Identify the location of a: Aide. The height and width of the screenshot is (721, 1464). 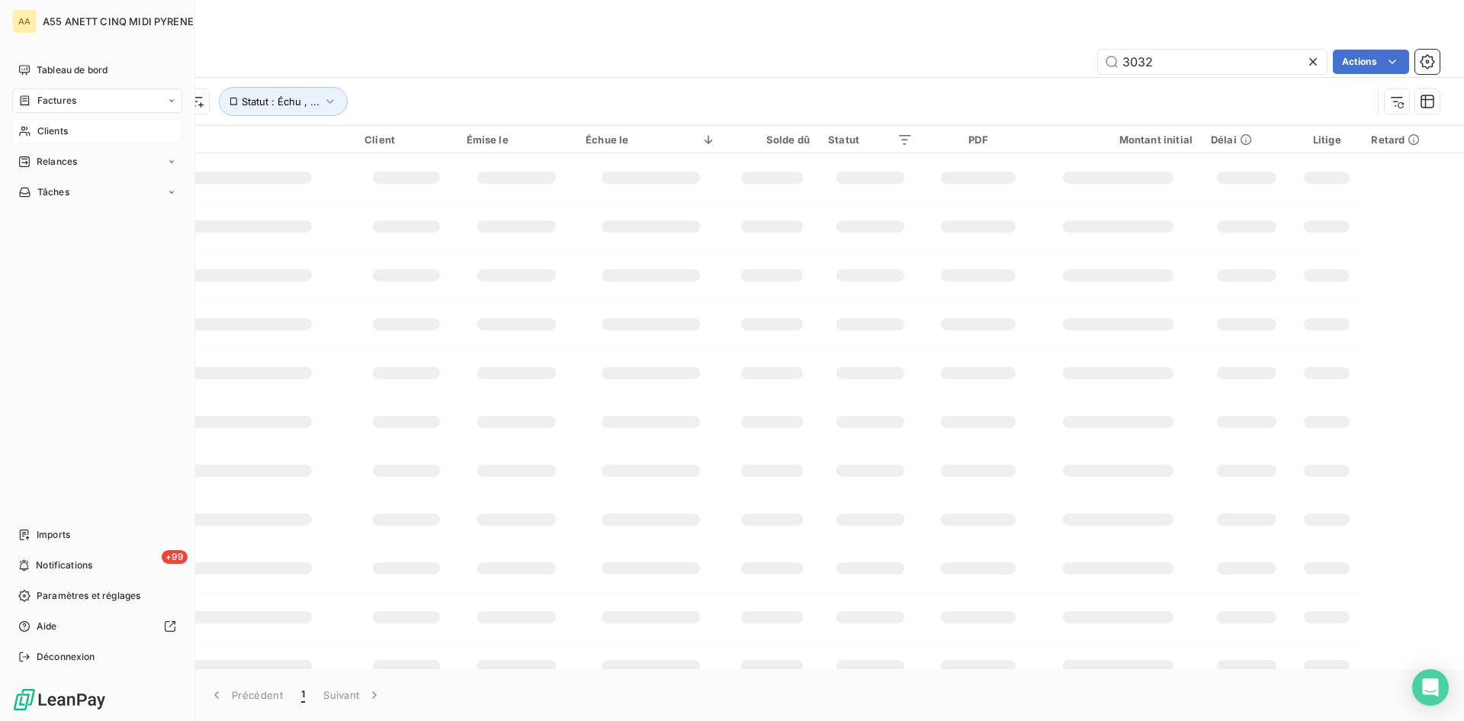
(97, 626).